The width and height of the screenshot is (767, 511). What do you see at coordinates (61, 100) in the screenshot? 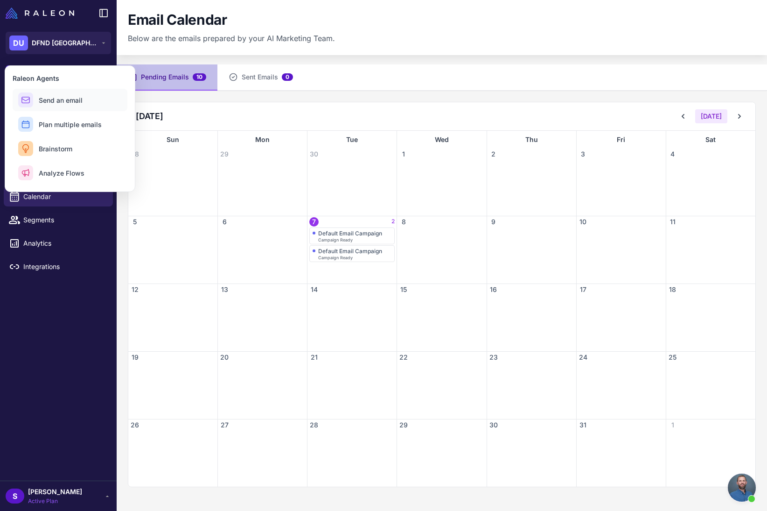
I see `span: Send an email` at bounding box center [61, 100].